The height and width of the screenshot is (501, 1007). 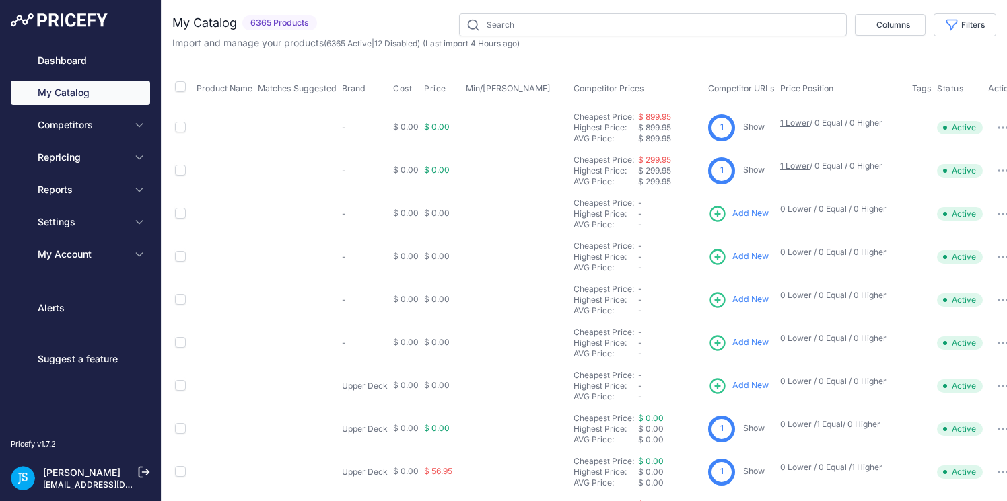 What do you see at coordinates (654, 116) in the screenshot?
I see `a: $ 899.95` at bounding box center [654, 116].